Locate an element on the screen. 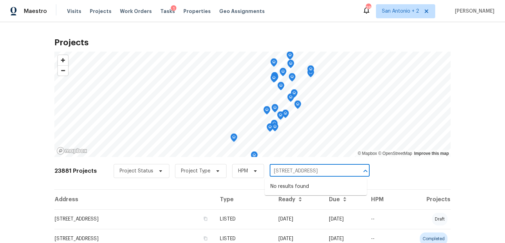 The image size is (505, 243). button: Close is located at coordinates (365, 171).